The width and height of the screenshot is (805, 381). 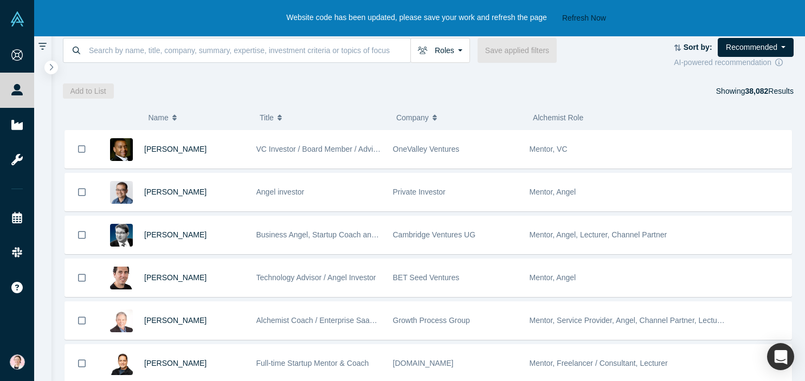 I want to click on img: Samir Ghosh's Profile Image, so click(x=121, y=364).